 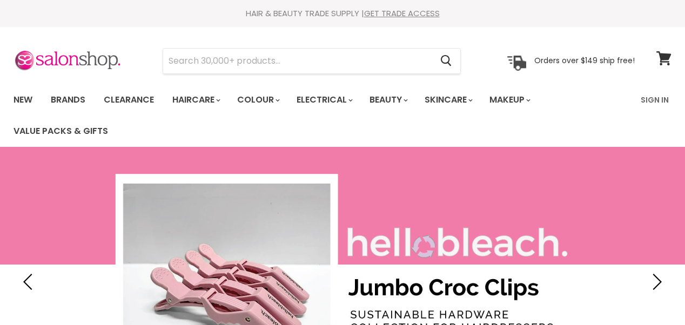 What do you see at coordinates (509, 100) in the screenshot?
I see `a: Makeup` at bounding box center [509, 100].